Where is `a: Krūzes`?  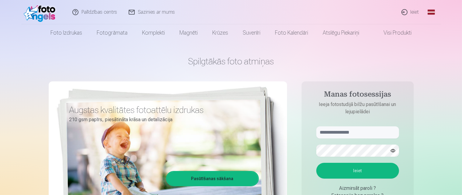 a: Krūzes is located at coordinates (220, 33).